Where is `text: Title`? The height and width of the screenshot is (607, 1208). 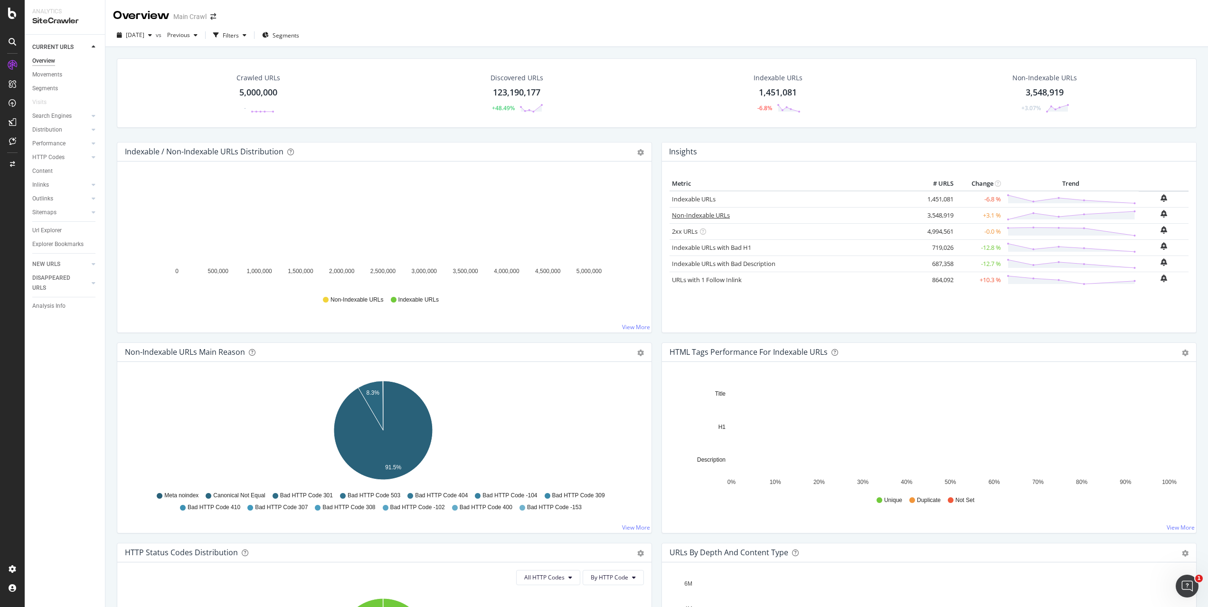
text: Title is located at coordinates (720, 394).